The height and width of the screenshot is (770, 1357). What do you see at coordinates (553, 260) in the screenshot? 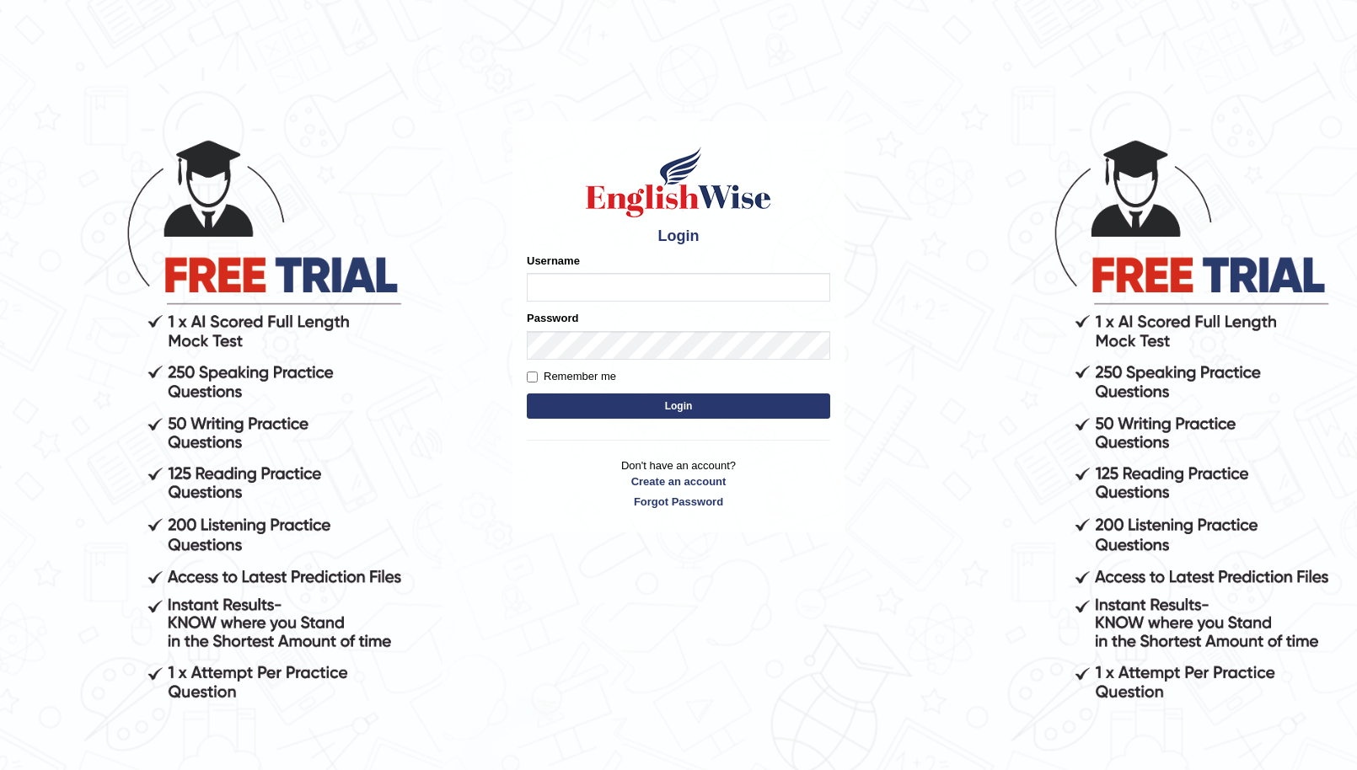
I see `label: Username` at bounding box center [553, 260].